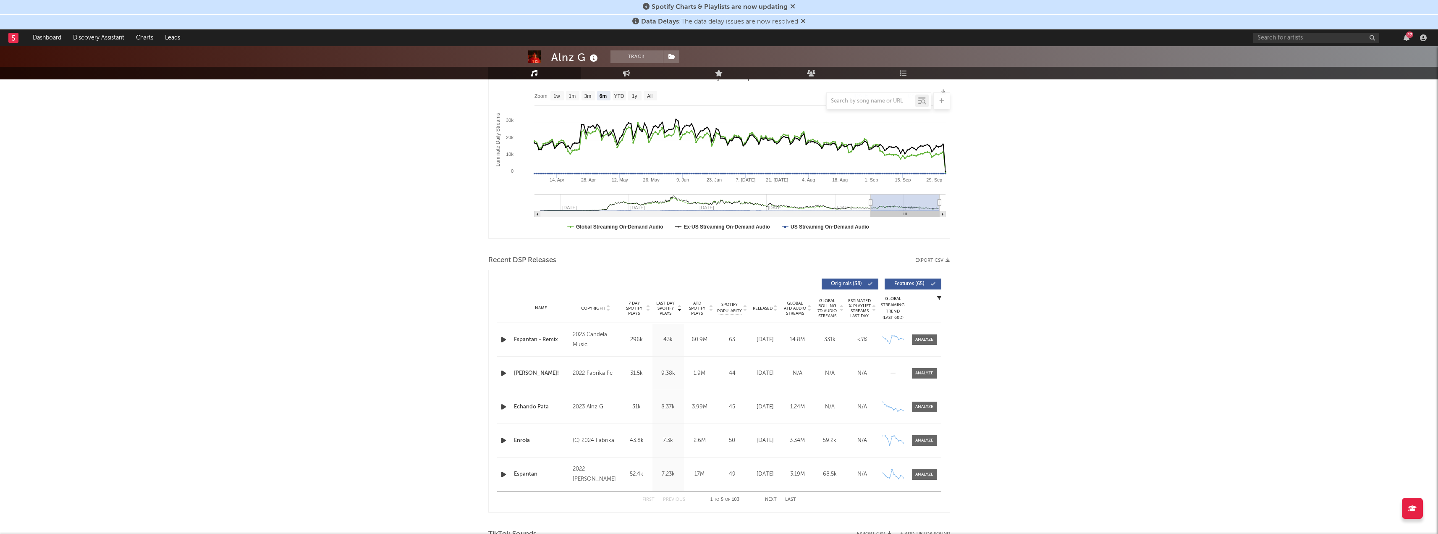  Describe the element at coordinates (720, 22) in the screenshot. I see `span: : The data delay issues are now resolved` at that location.